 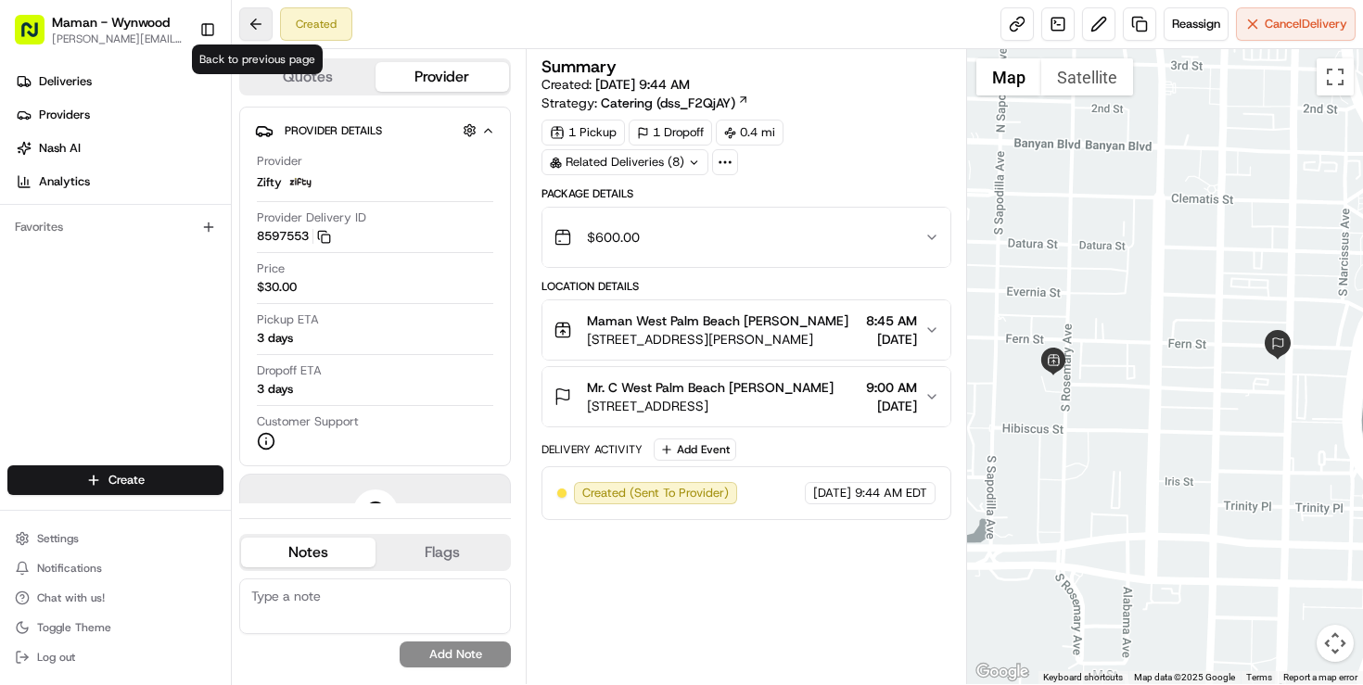 I want to click on a: Report a map error, so click(x=1320, y=677).